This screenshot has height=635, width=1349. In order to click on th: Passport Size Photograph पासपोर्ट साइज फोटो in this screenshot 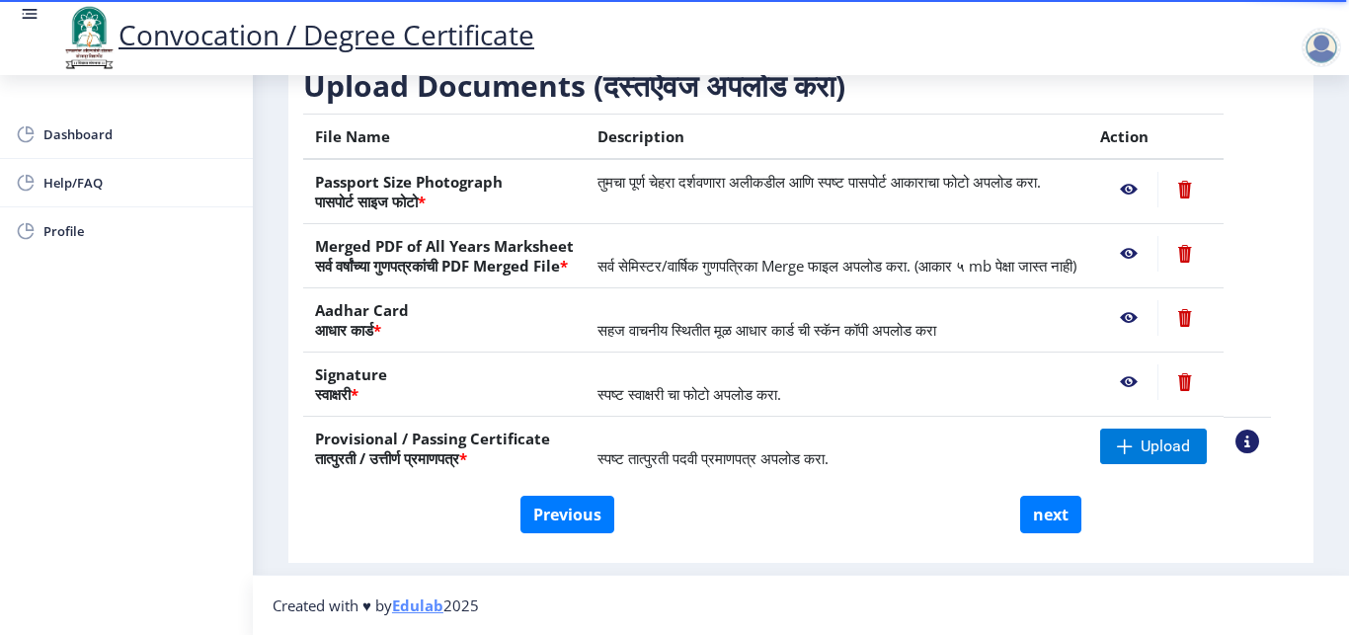, I will do `click(444, 192)`.